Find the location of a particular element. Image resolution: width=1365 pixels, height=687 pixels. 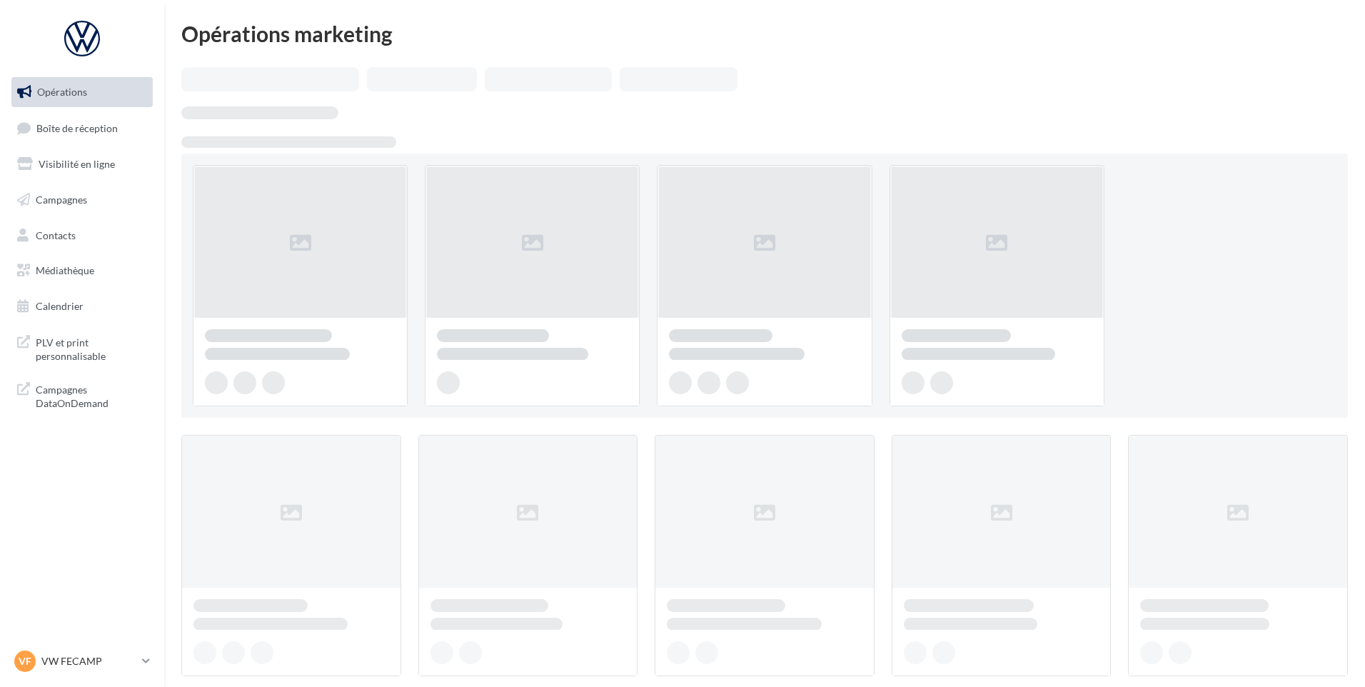

span: Opérations is located at coordinates (62, 91).